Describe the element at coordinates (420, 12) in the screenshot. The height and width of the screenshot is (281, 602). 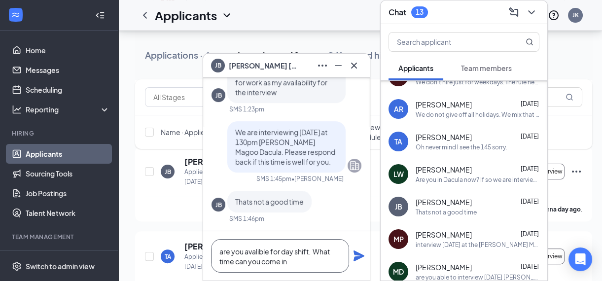
I see `div: 13` at that location.